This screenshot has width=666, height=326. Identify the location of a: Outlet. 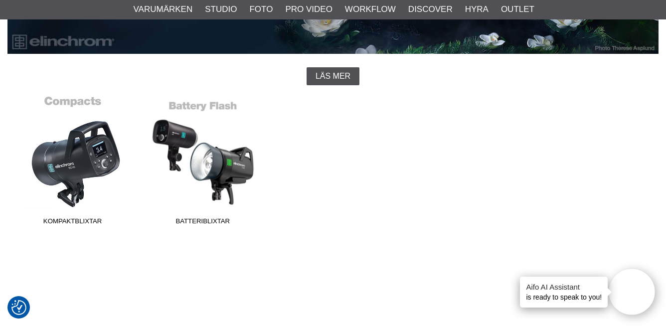
(517, 9).